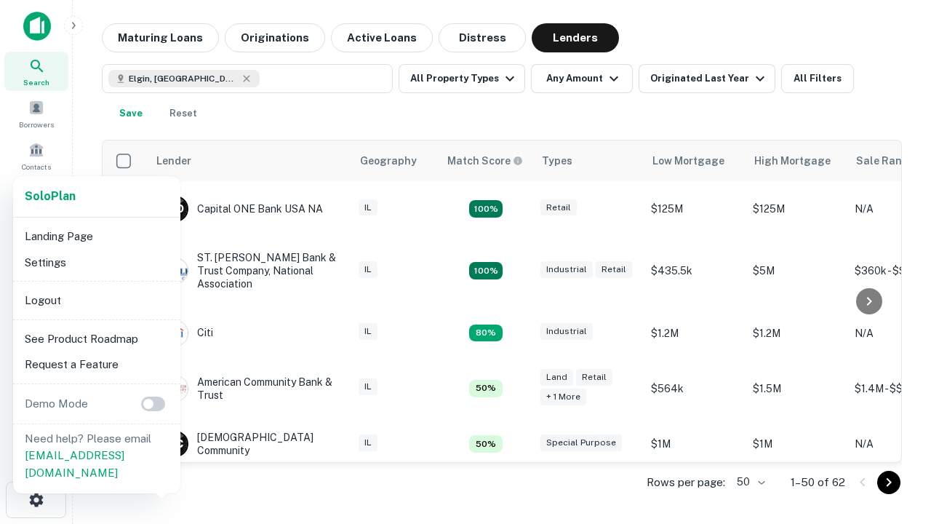  I want to click on li: Settings, so click(97, 263).